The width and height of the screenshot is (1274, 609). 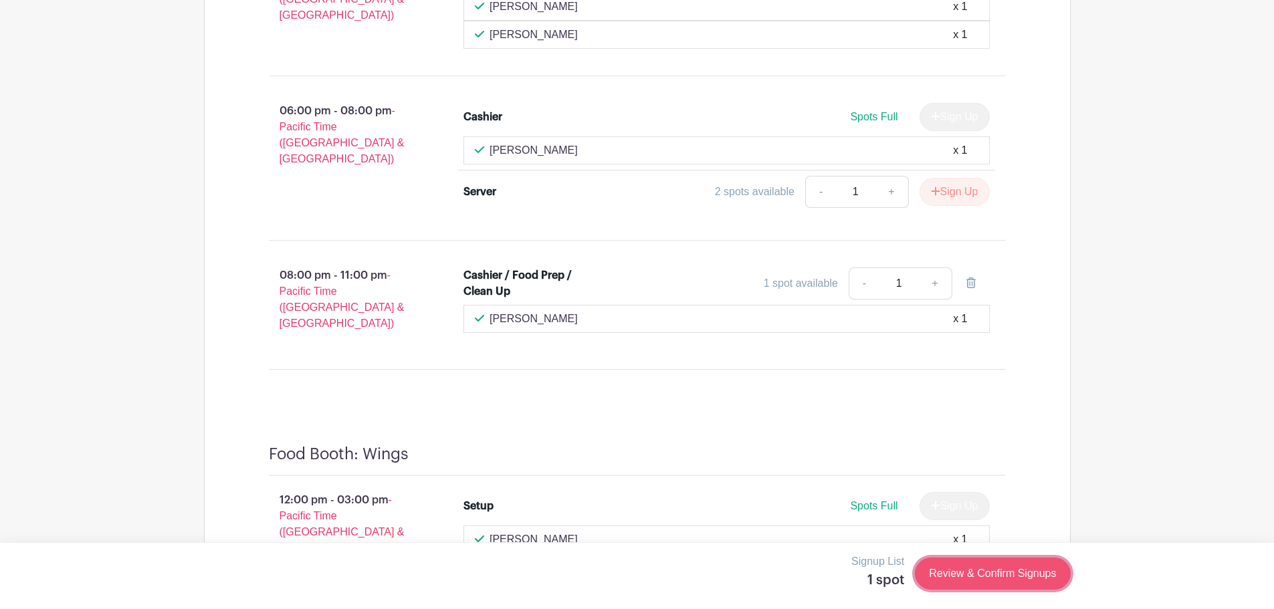 I want to click on p: 06:00 pm - 08:00 pm, so click(x=345, y=135).